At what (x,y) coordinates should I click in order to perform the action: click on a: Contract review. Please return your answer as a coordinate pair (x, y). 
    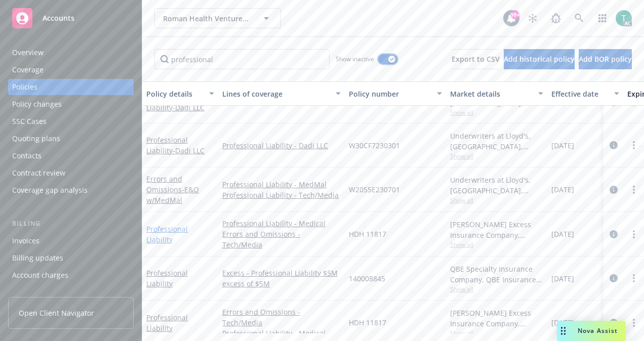
    Looking at the image, I should click on (71, 173).